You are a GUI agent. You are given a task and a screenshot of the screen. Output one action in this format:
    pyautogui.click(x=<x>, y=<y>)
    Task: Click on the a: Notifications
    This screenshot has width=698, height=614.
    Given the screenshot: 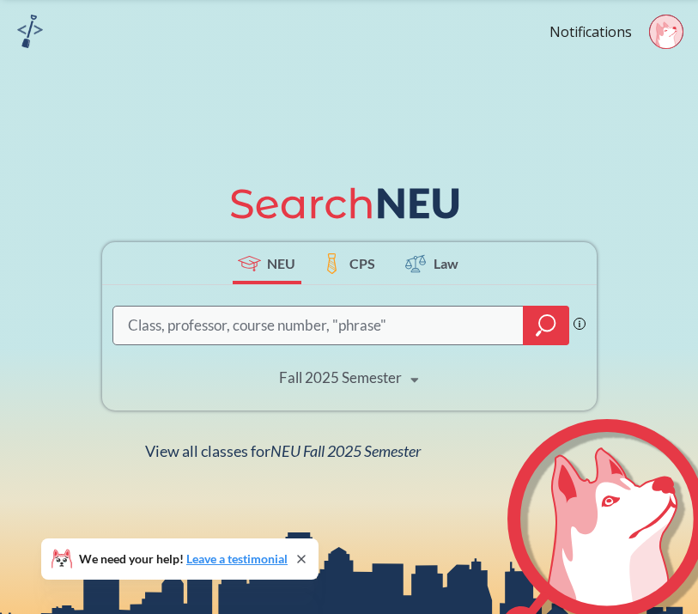 What is the action you would take?
    pyautogui.click(x=591, y=32)
    